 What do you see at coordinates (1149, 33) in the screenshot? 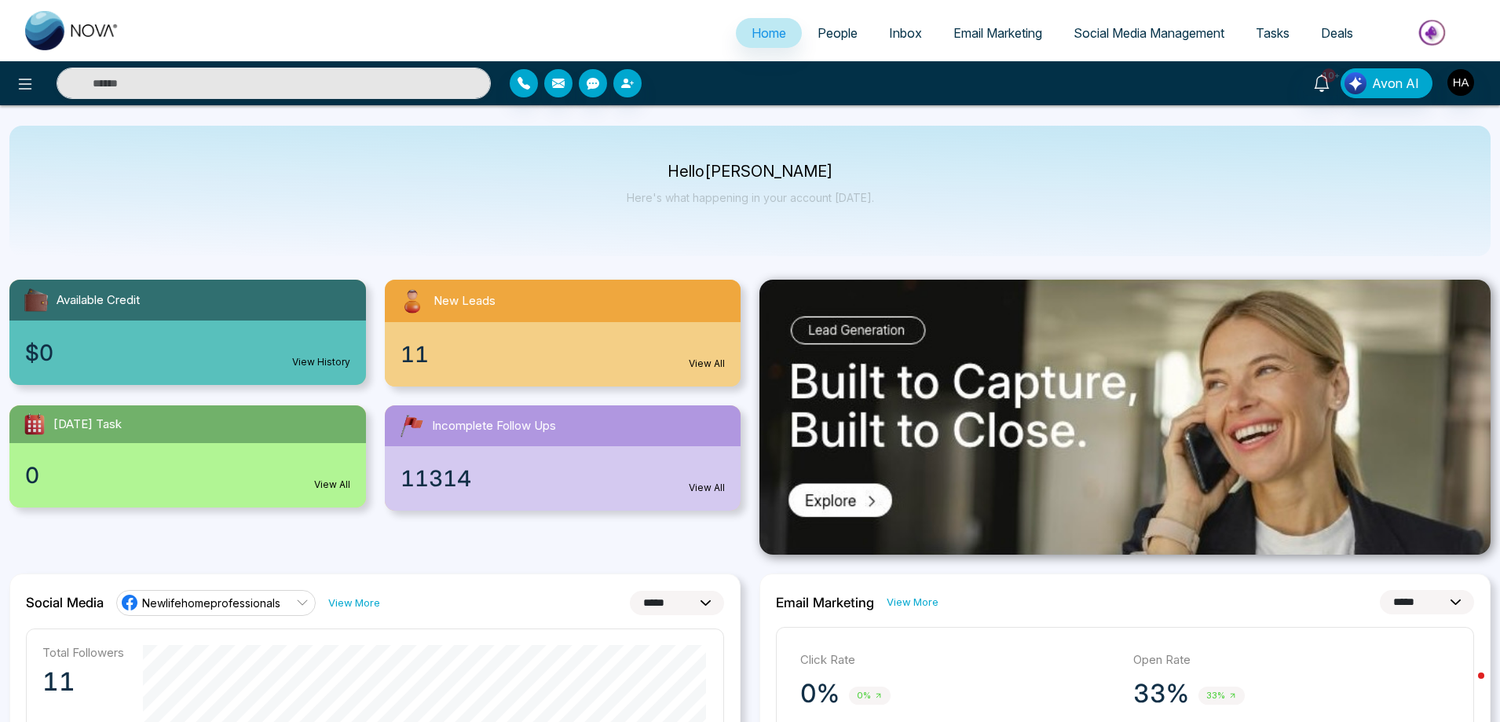
I see `span: Social Media Management` at bounding box center [1149, 33].